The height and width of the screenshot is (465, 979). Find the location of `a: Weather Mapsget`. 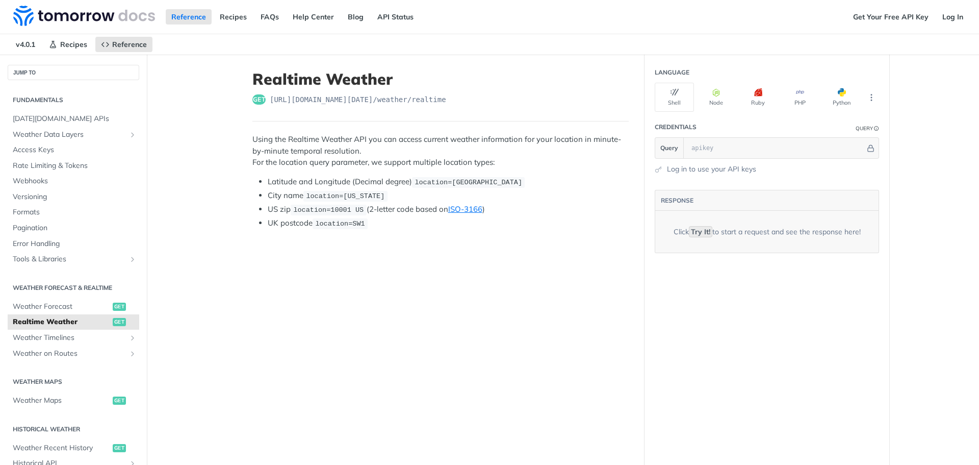

a: Weather Mapsget is located at coordinates (73, 400).